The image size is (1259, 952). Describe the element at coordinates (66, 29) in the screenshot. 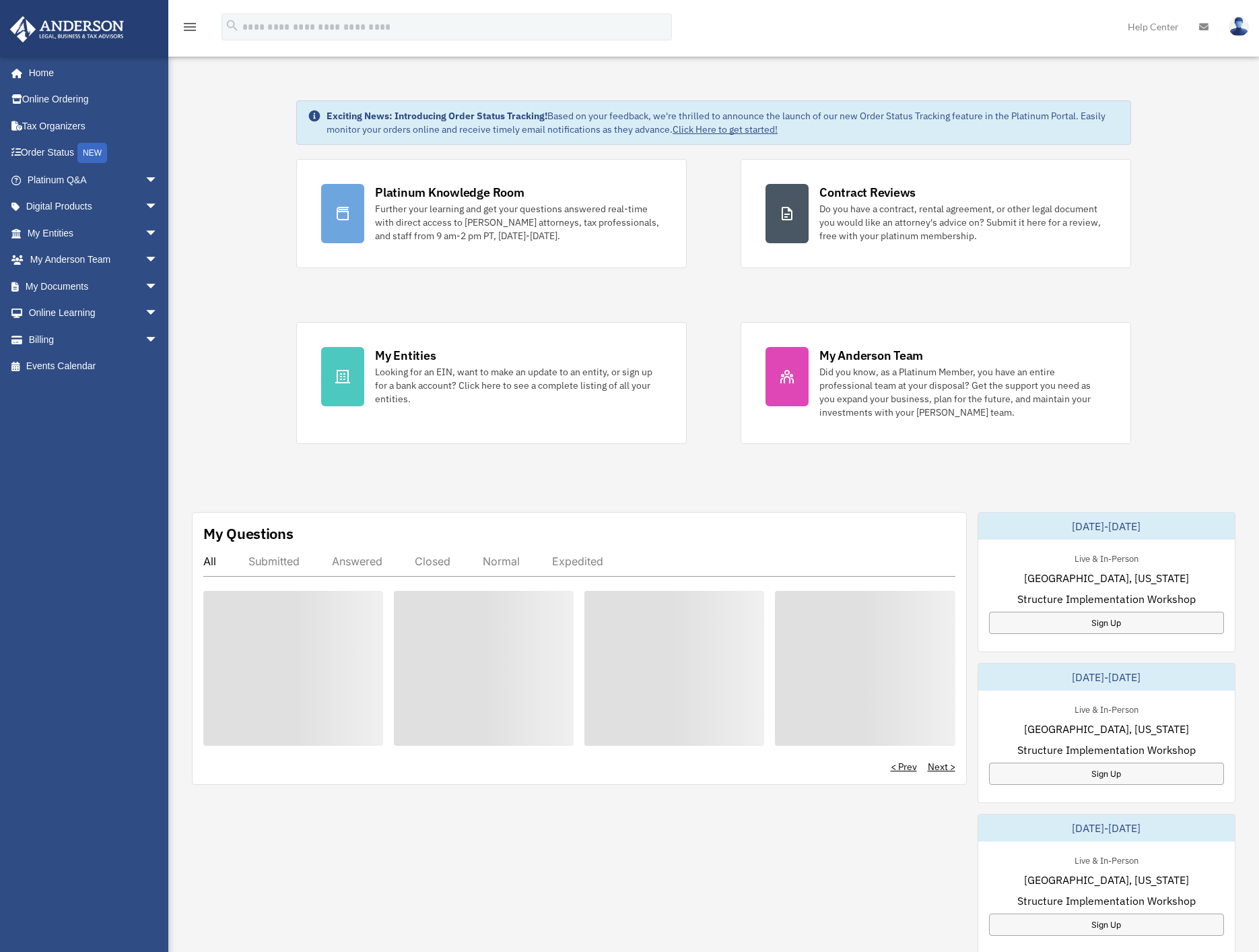

I see `img: Anderson Advisors Platinum Portal` at that location.